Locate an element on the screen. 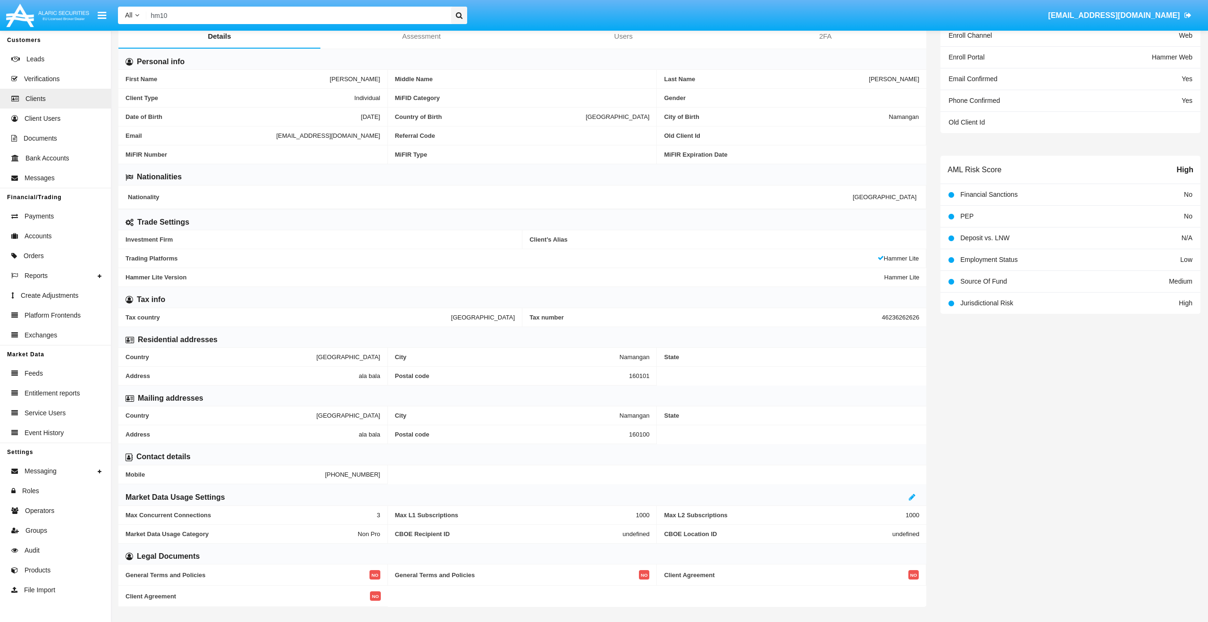  span: Operators is located at coordinates (40, 511).